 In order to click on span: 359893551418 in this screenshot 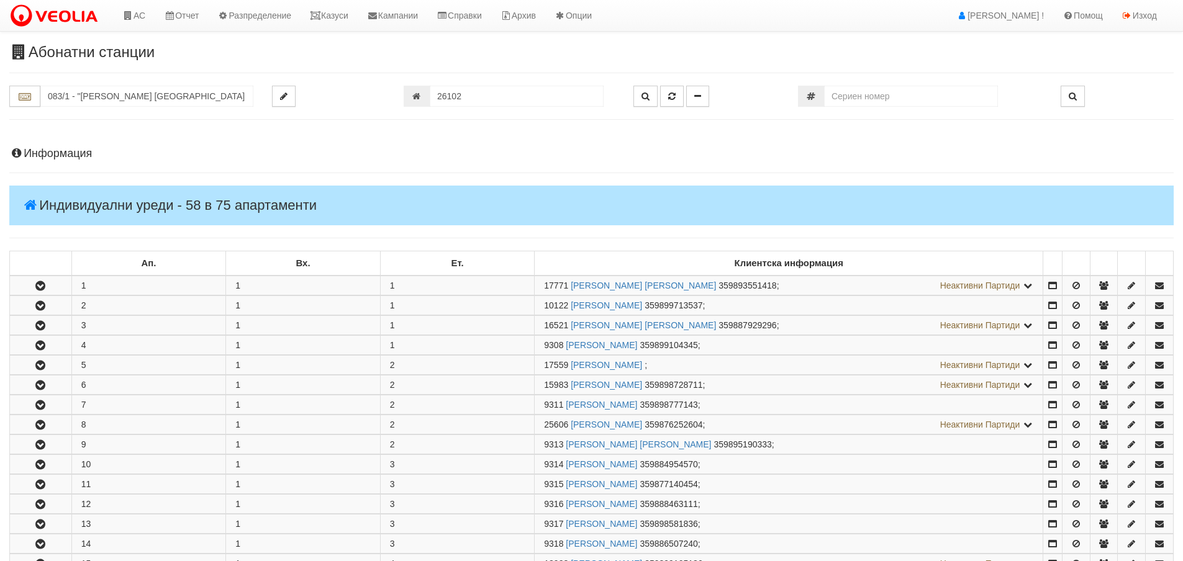, I will do `click(747, 286)`.